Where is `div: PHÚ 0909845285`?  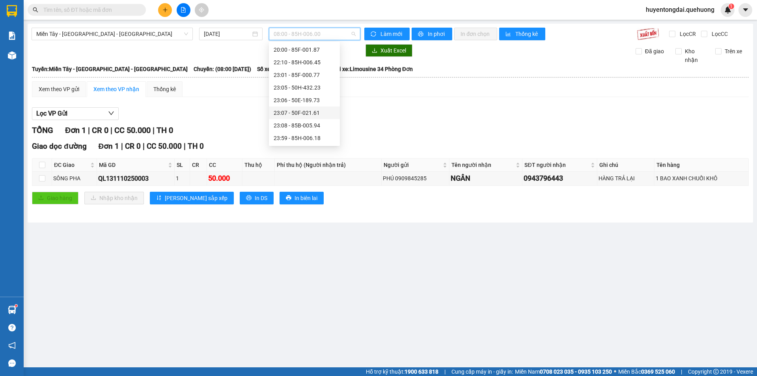
div: PHÚ 0909845285 is located at coordinates (415, 178).